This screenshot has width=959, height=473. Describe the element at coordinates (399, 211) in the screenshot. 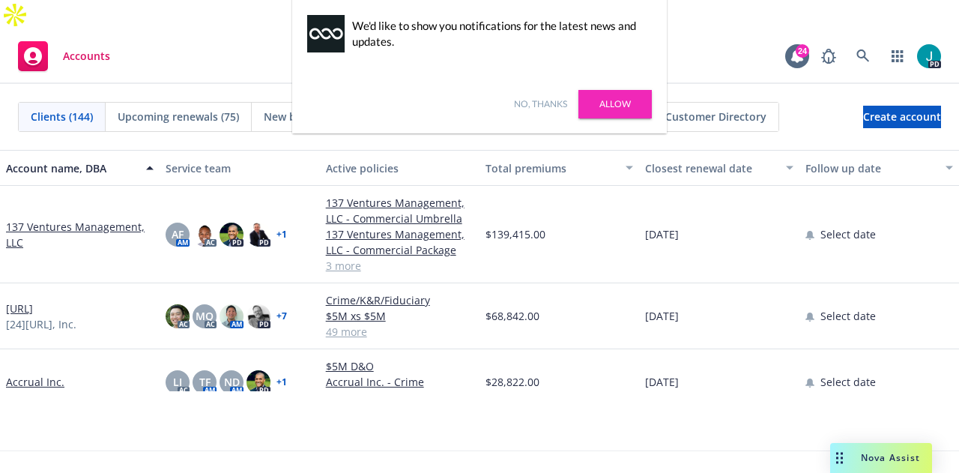

I see `a: 137 Ventures Management, LLC - Commercial Umbrella` at that location.